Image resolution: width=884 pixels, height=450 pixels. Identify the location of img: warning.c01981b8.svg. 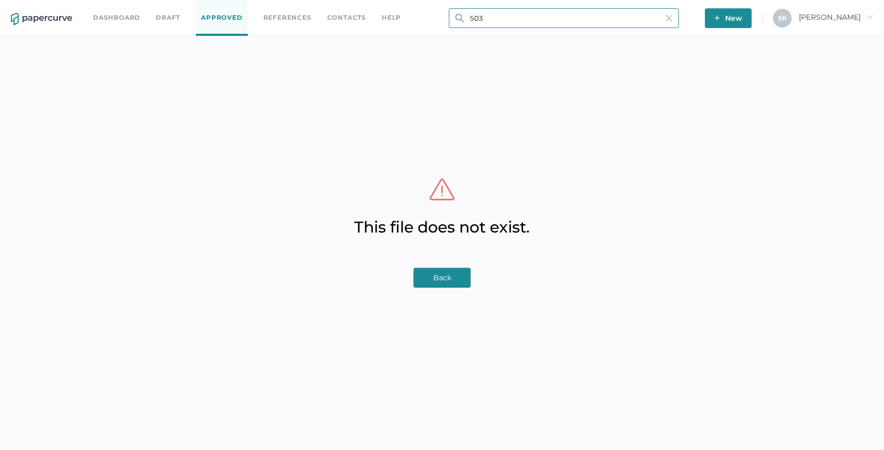
(442, 190).